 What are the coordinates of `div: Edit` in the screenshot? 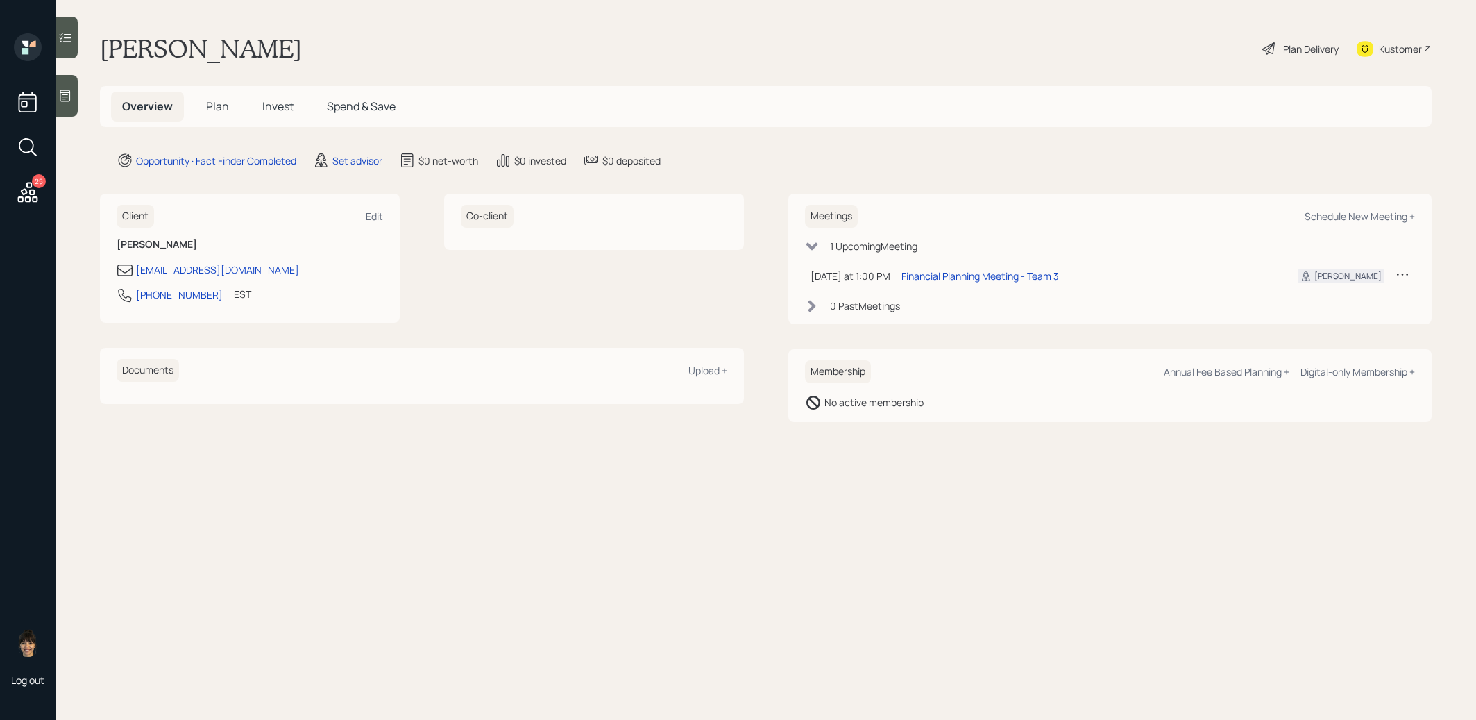 It's located at (374, 216).